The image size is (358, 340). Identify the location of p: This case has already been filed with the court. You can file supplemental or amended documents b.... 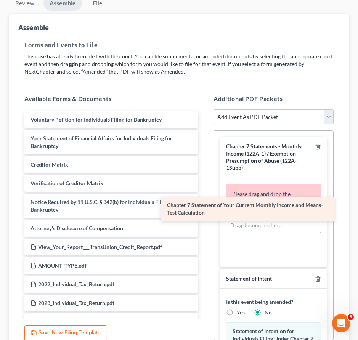
(179, 64).